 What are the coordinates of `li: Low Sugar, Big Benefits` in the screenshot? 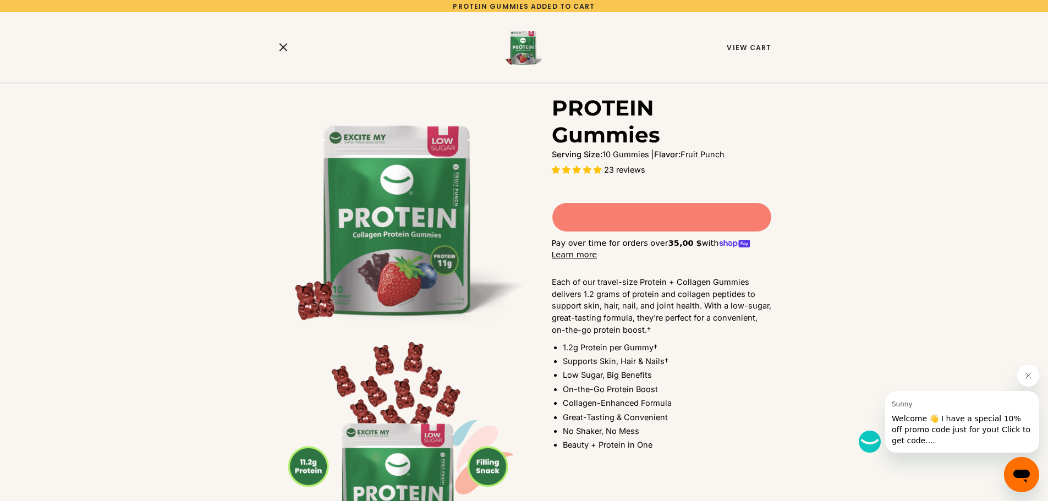 It's located at (667, 375).